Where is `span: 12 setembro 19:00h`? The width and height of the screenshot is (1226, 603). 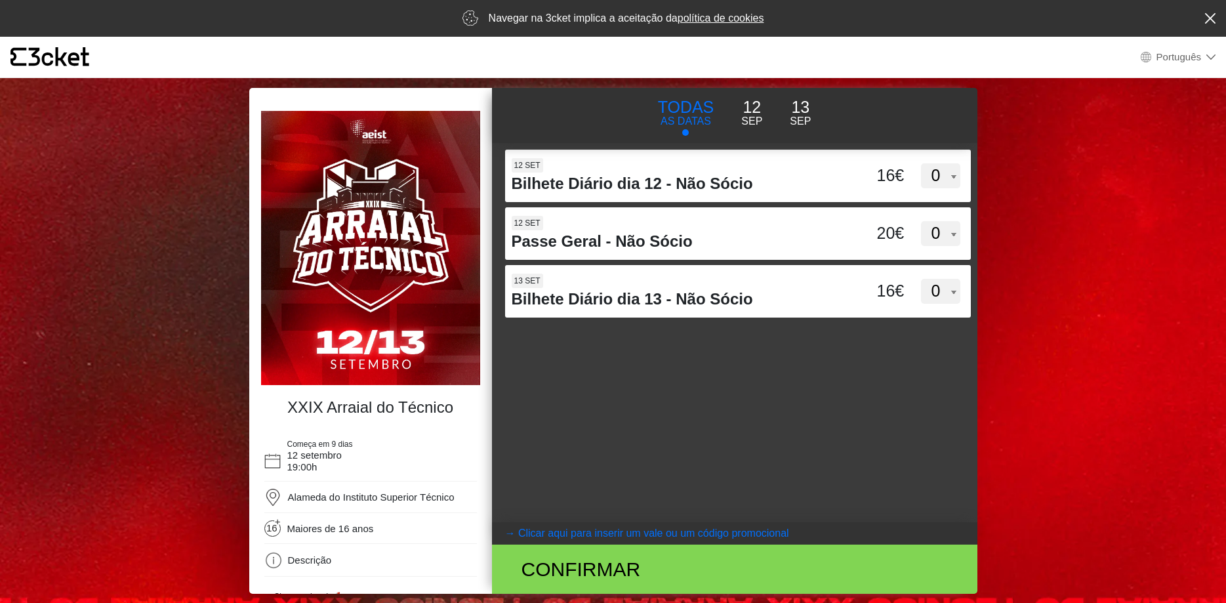 span: 12 setembro 19:00h is located at coordinates (314, 460).